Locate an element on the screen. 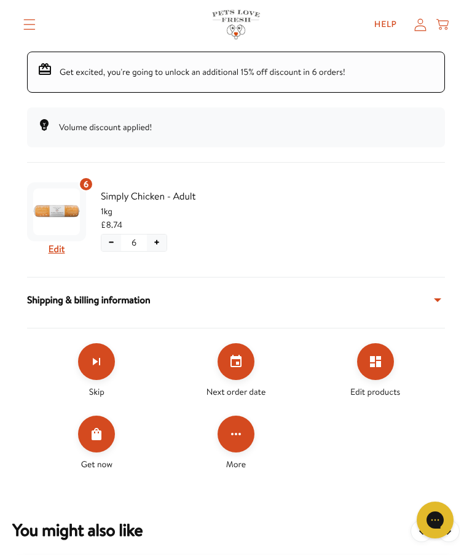 This screenshot has width=472, height=555. h2: You might also want to add a one time order to your subscription. is located at coordinates (77, 531).